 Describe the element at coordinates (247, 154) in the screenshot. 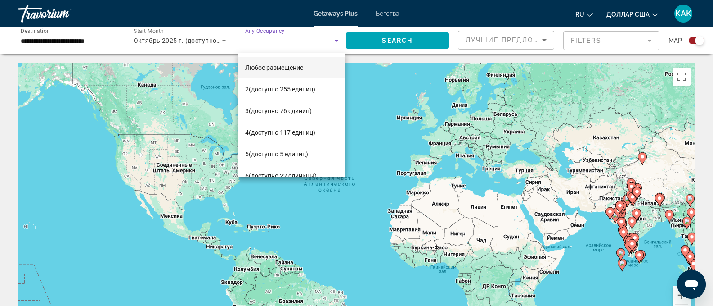

I see `font: 5` at that location.